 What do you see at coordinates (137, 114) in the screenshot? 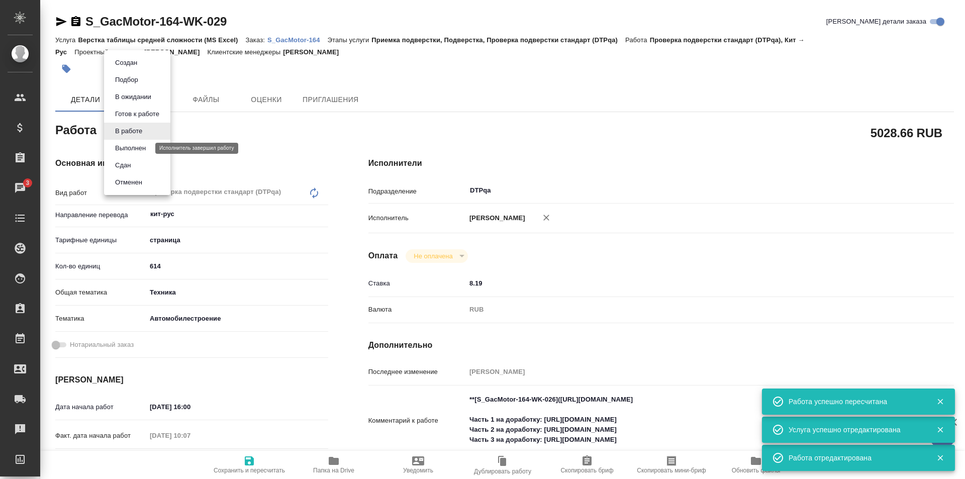
I see `button: Готов к работе` at bounding box center [137, 114].